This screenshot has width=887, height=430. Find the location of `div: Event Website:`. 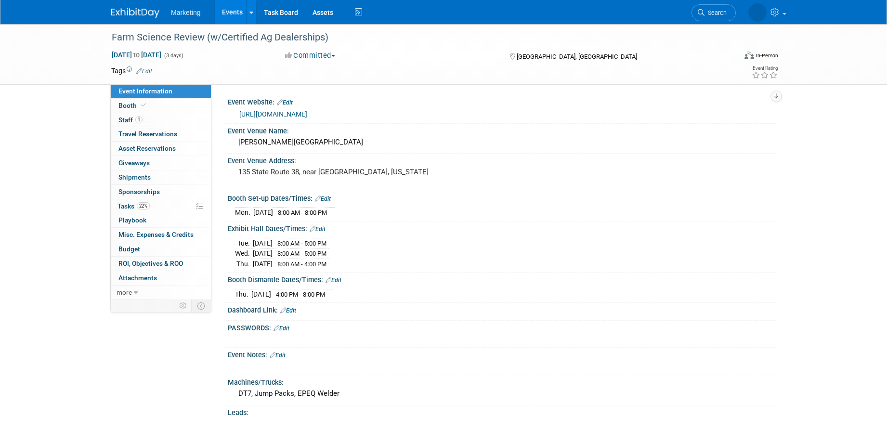

div: Event Website: is located at coordinates (502, 101).